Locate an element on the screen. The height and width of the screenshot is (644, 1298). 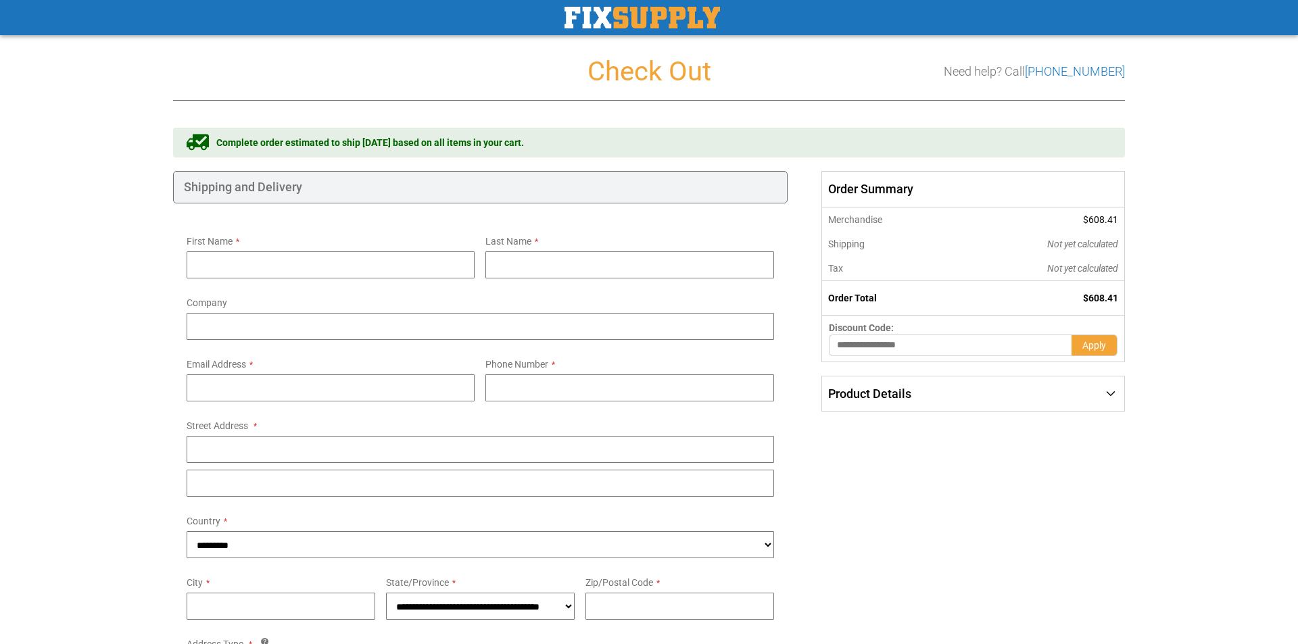
h1: Check Out is located at coordinates (649, 72).